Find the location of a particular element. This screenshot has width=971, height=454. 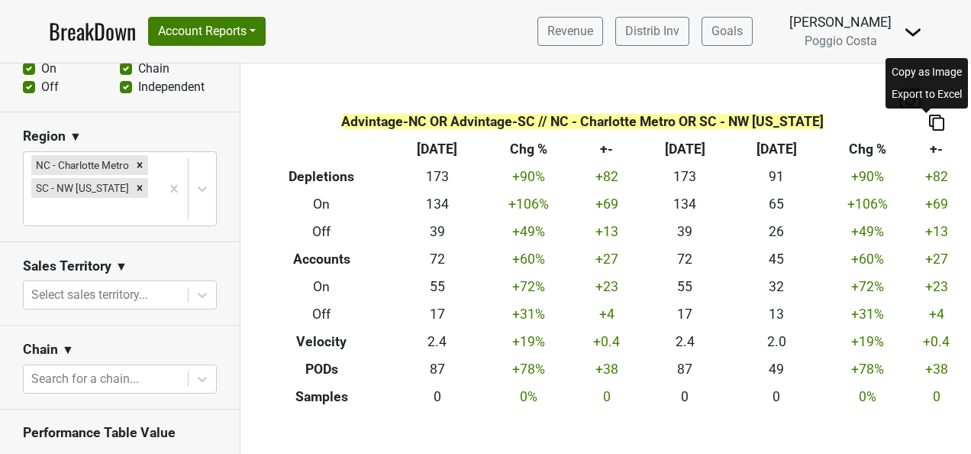

h3: Sales Territory is located at coordinates (67, 266).